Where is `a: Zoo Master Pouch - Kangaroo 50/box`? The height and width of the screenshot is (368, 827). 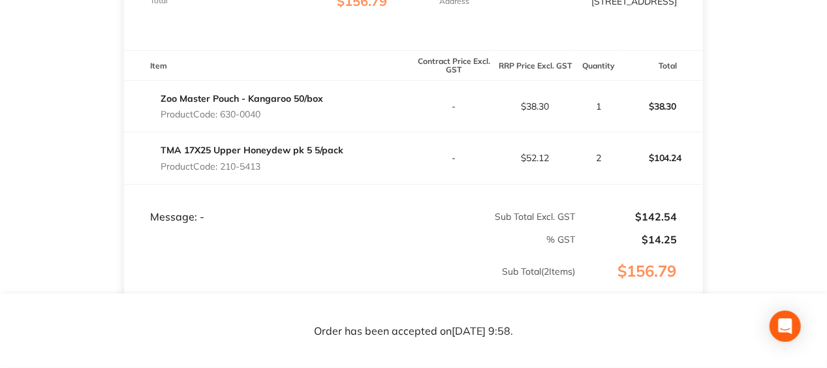
a: Zoo Master Pouch - Kangaroo 50/box is located at coordinates (242, 99).